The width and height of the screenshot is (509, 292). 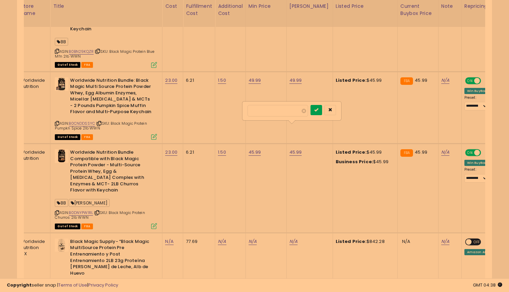 What do you see at coordinates (111, 97) in the screenshot?
I see `b: Worldwide Nutrition Bundle: Black Magic Multi Source Protein Powder Whey, Egg Albumin Enzymes, Mi...` at bounding box center [111, 97].